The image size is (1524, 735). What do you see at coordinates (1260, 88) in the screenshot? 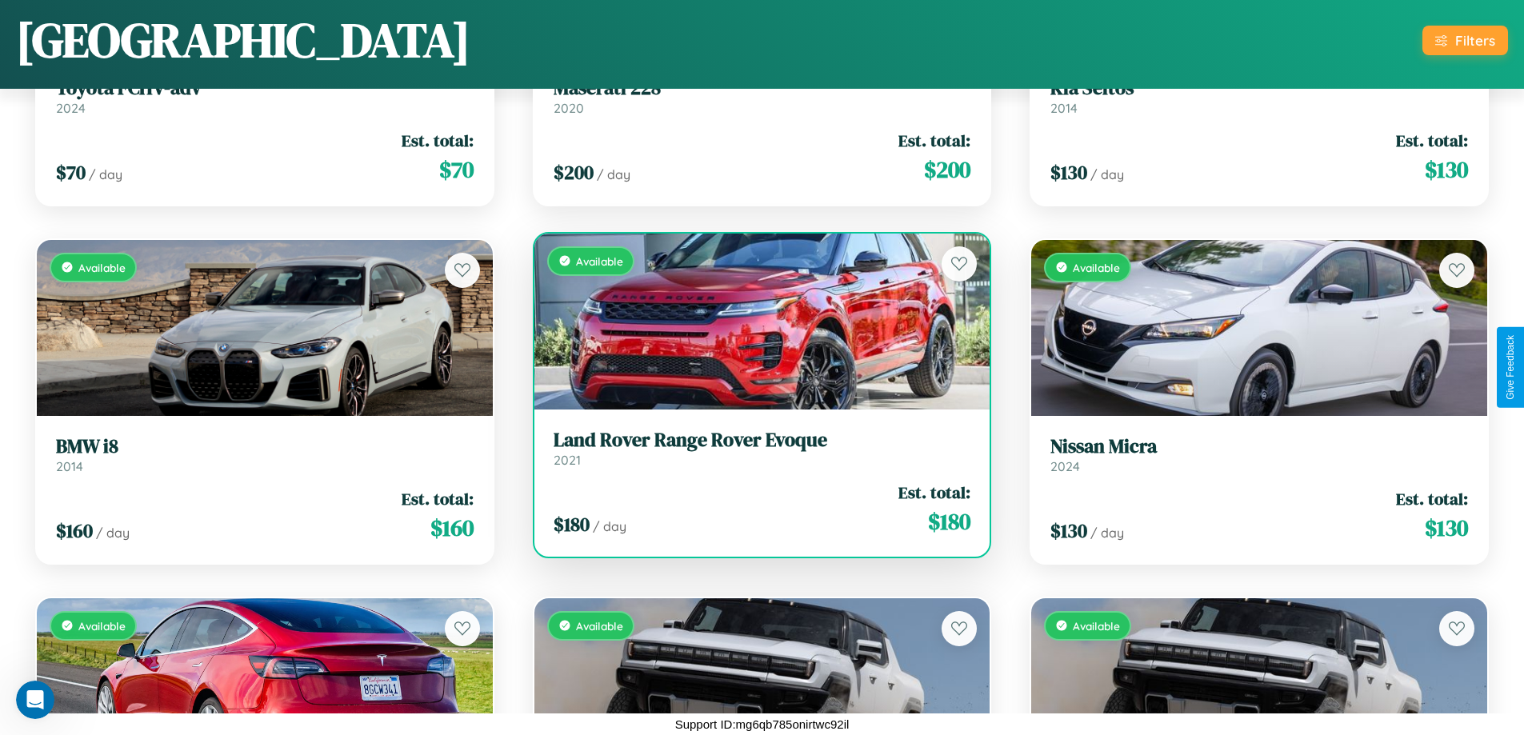
I see `h3: Kia Seltos` at bounding box center [1260, 88].